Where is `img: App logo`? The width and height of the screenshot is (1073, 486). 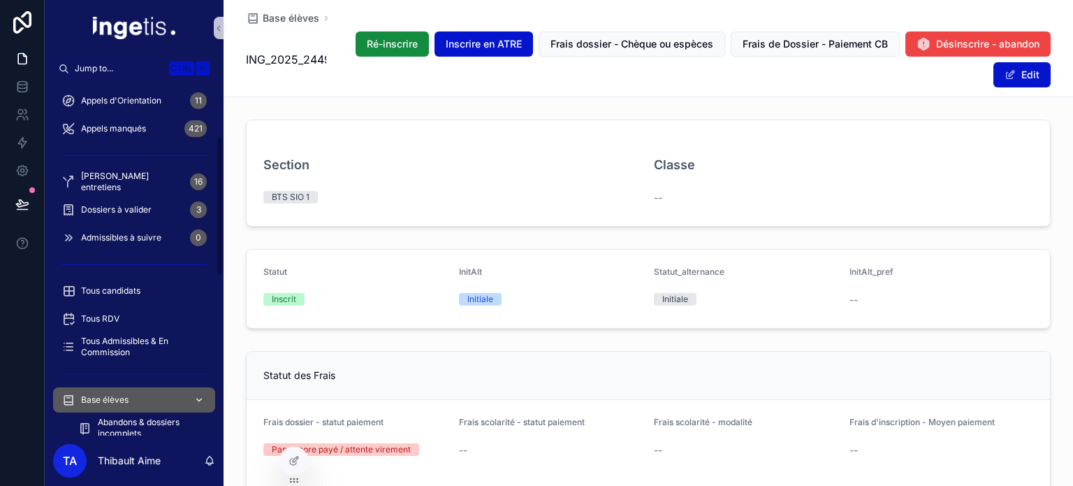 img: App logo is located at coordinates (134, 28).